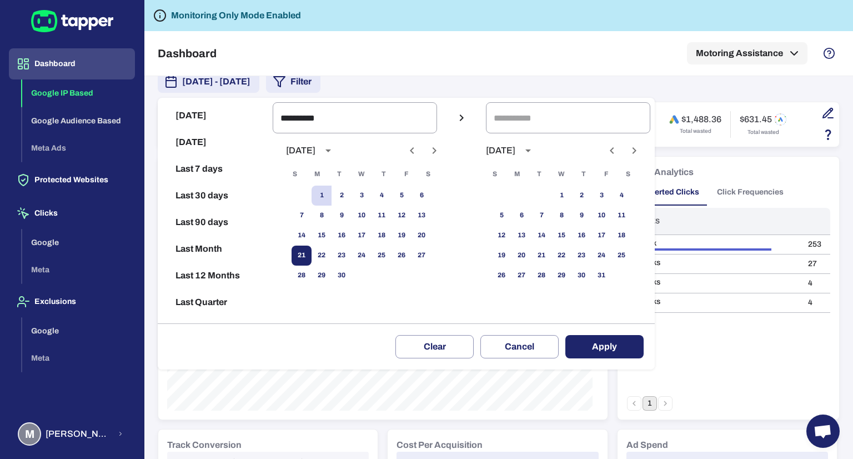  What do you see at coordinates (434, 346) in the screenshot?
I see `button: Clear` at bounding box center [434, 346].